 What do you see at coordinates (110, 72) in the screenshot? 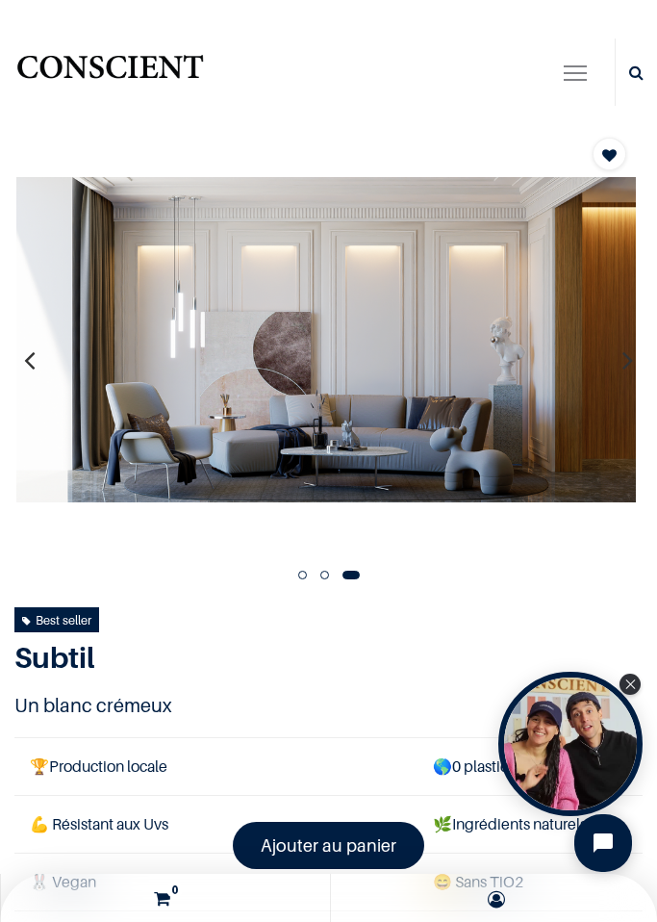
I see `span: Logo of Conscient` at bounding box center [110, 72].